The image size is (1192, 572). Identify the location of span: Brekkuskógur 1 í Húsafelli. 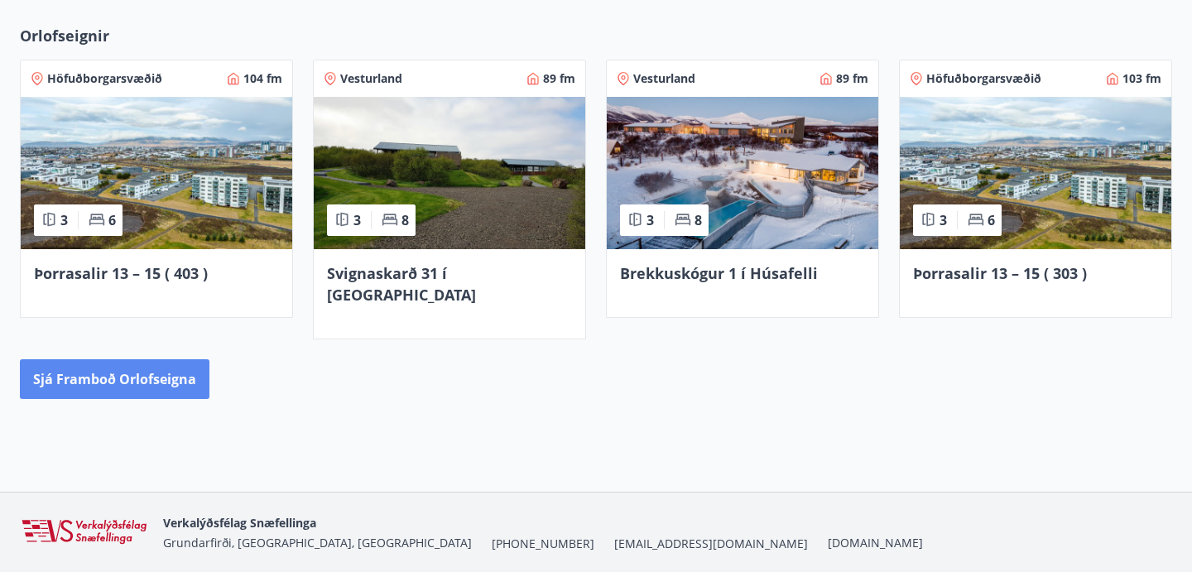
(719, 273).